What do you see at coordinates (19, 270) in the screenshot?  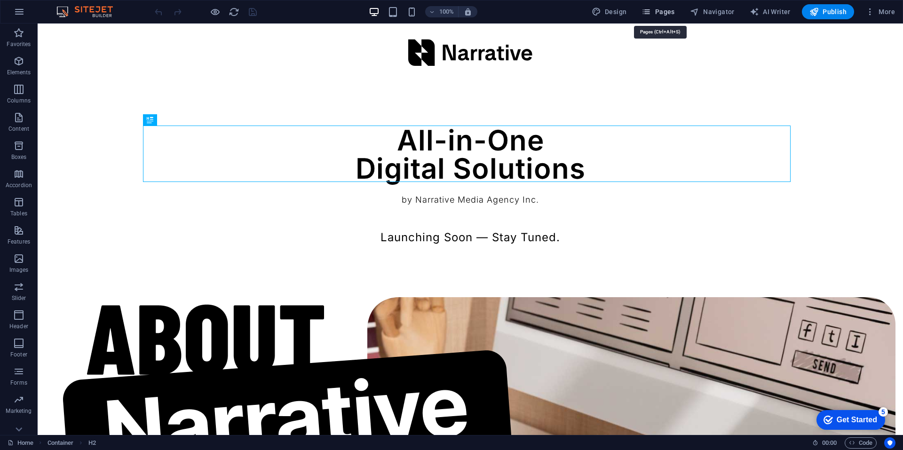 I see `p: Images` at bounding box center [19, 270].